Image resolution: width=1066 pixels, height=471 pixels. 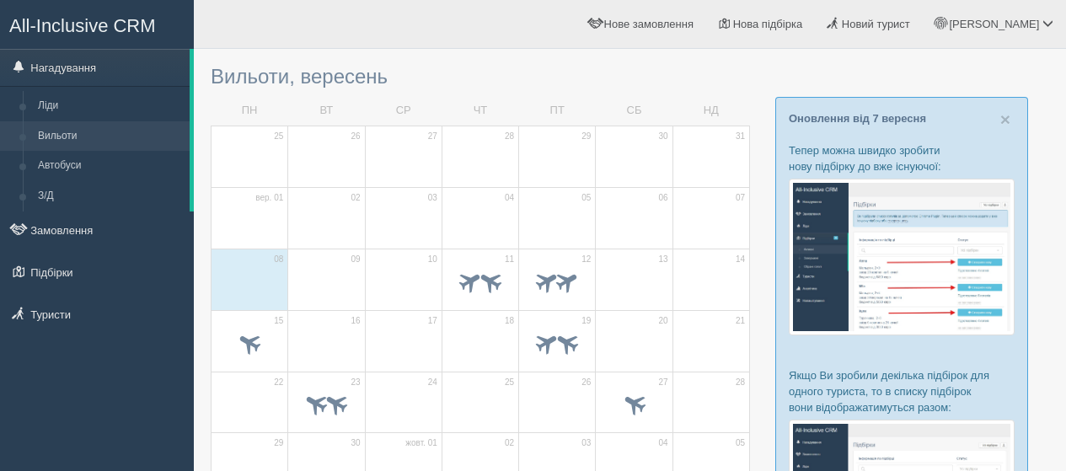 I want to click on span: 11, so click(x=509, y=260).